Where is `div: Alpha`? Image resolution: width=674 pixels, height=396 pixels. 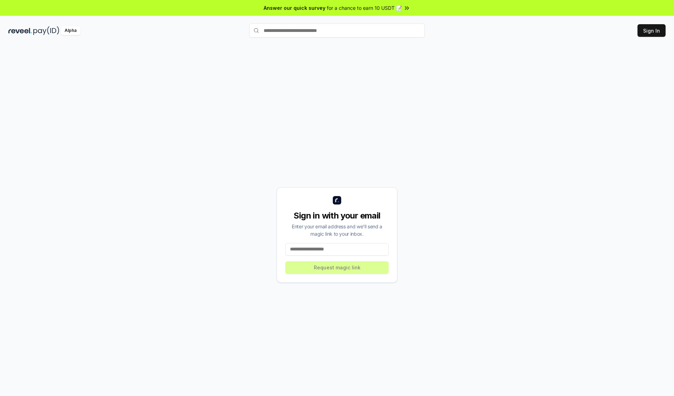 div: Alpha is located at coordinates (71, 31).